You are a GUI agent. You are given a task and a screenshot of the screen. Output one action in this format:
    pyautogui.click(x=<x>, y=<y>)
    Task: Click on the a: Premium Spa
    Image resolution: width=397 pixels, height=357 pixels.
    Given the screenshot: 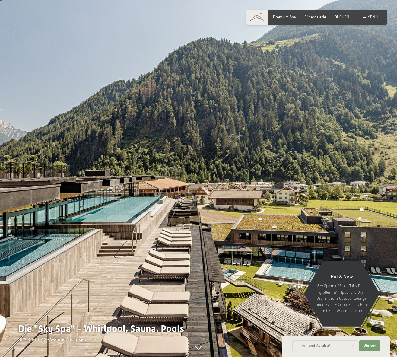 What is the action you would take?
    pyautogui.click(x=285, y=17)
    